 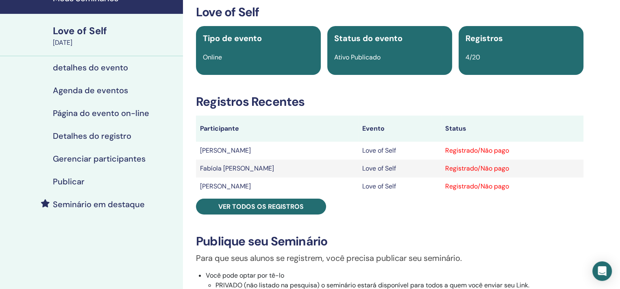 I want to click on th: Participante, so click(x=277, y=128).